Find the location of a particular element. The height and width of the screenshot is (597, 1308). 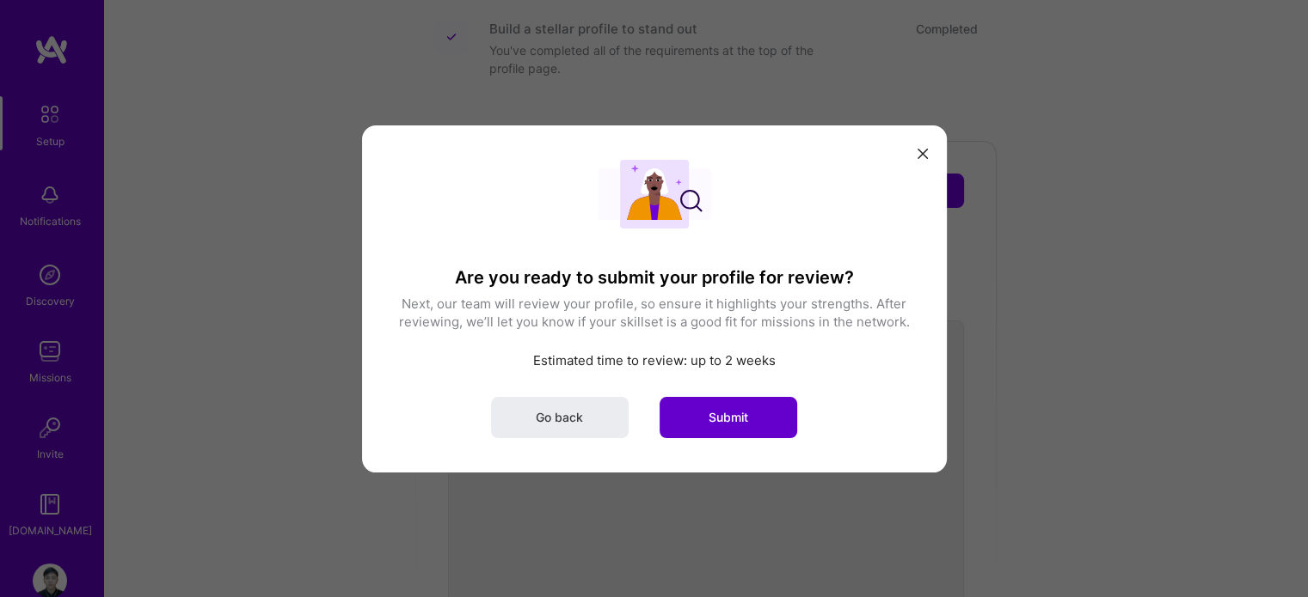

span: Submit is located at coordinates (728, 417).